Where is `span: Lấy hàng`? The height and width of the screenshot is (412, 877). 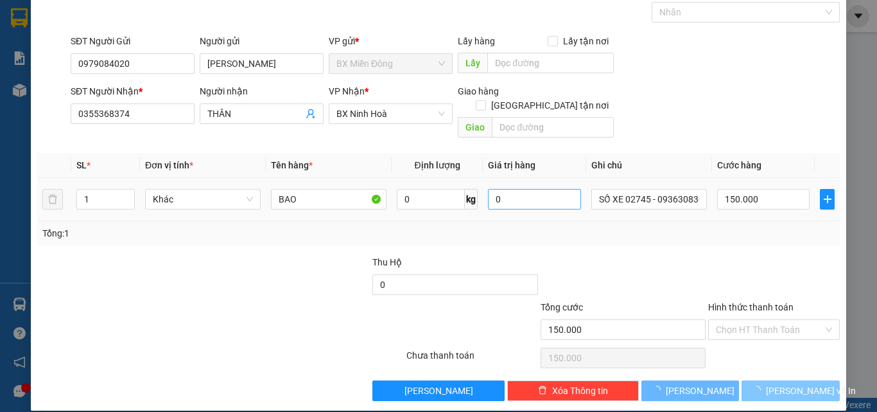
span: Lấy hàng is located at coordinates (477, 41).